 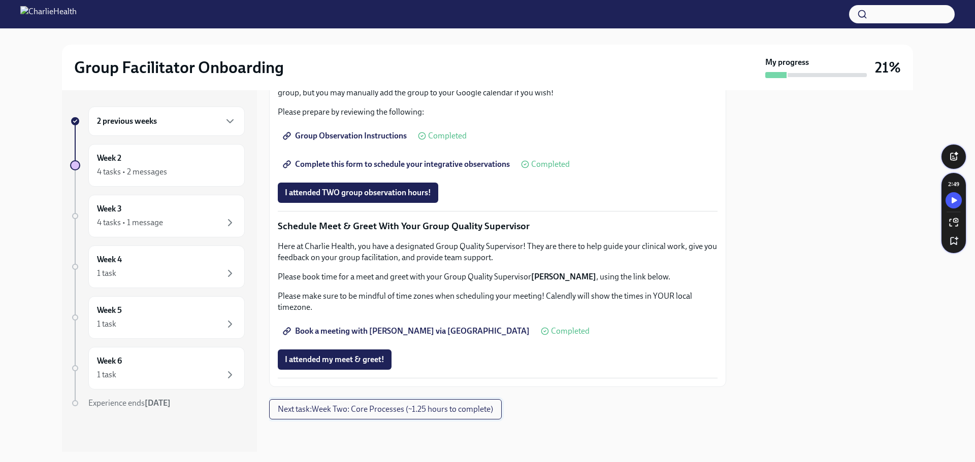 I want to click on span: Complete this form to schedule your integrative observations, so click(x=397, y=164).